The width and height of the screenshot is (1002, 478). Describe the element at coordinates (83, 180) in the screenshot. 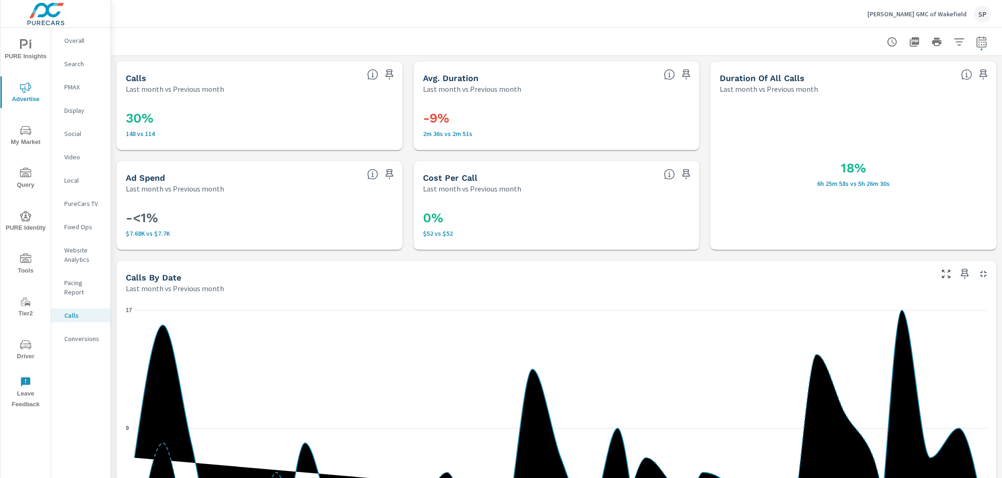

I see `p: Local` at that location.